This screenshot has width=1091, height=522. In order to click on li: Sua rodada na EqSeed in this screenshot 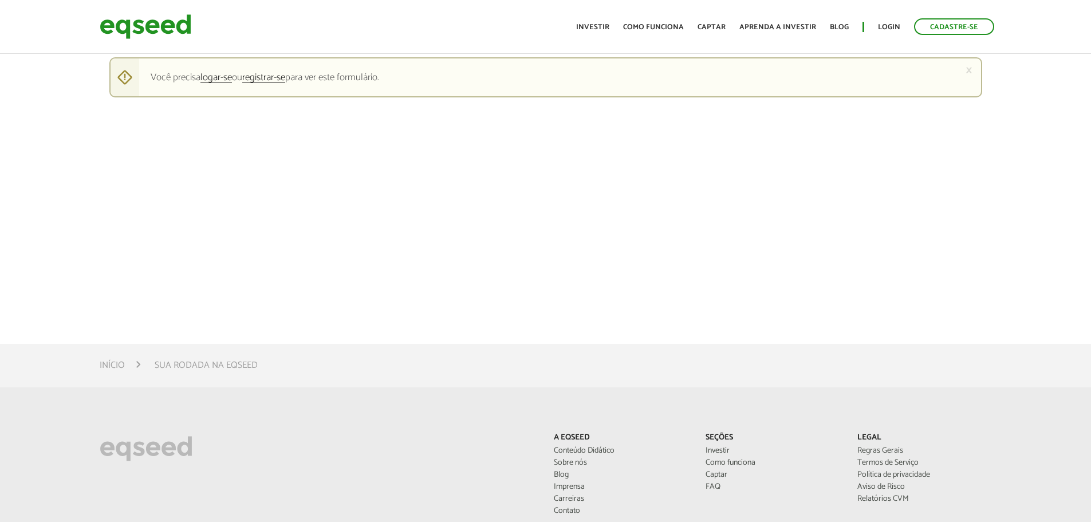, I will do `click(206, 365)`.